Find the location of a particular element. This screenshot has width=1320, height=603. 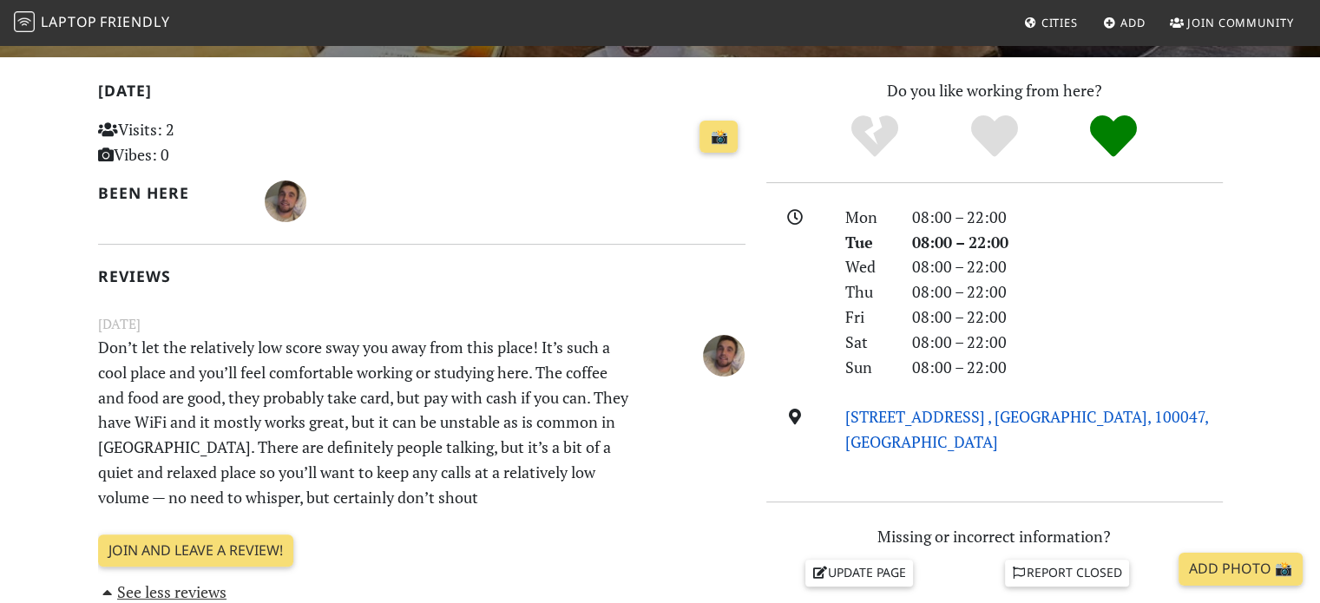

a: LaptopFriendly LaptopFriendly is located at coordinates (92, 23).